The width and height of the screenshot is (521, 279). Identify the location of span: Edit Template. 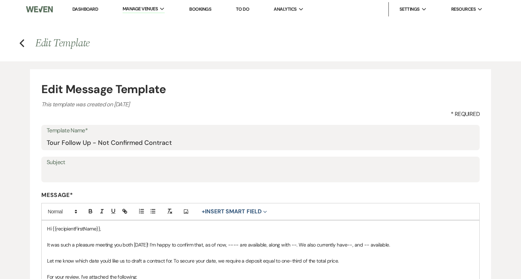
(62, 43).